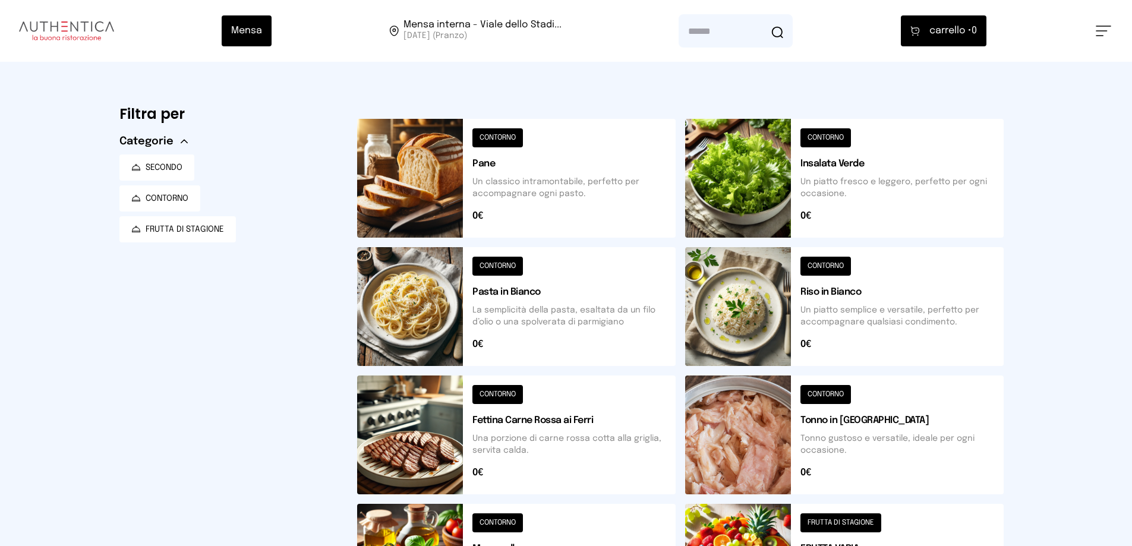 The image size is (1132, 546). I want to click on button: carrello •0, so click(944, 31).